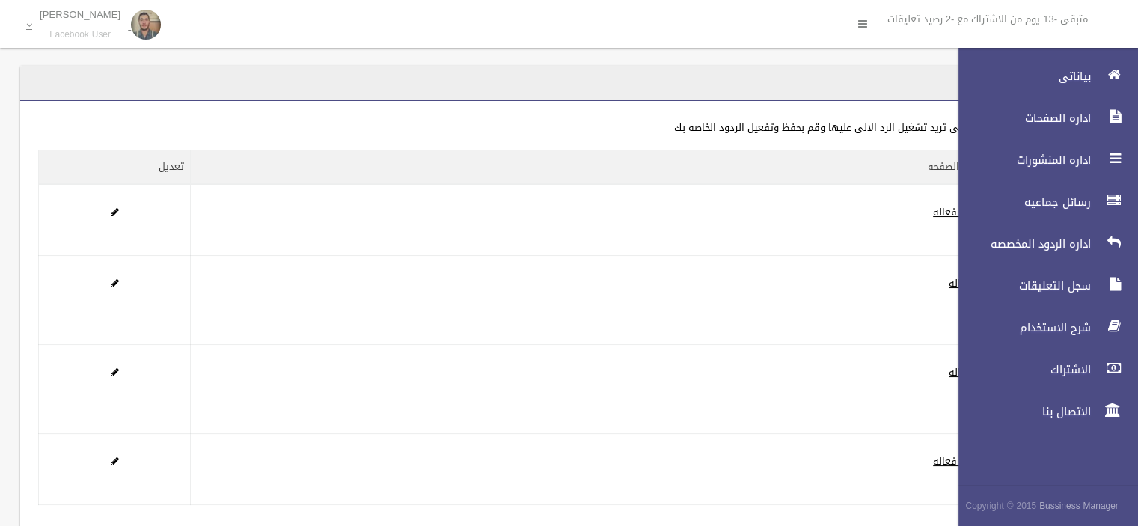 This screenshot has width=1138, height=526. I want to click on span: Copyright © 2015, so click(1000, 506).